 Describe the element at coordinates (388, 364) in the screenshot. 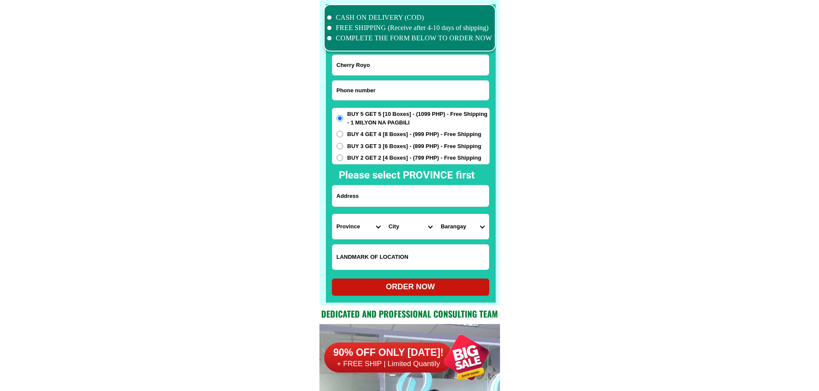

I see `h6: + FREE SHIP | Limited Quantily` at that location.